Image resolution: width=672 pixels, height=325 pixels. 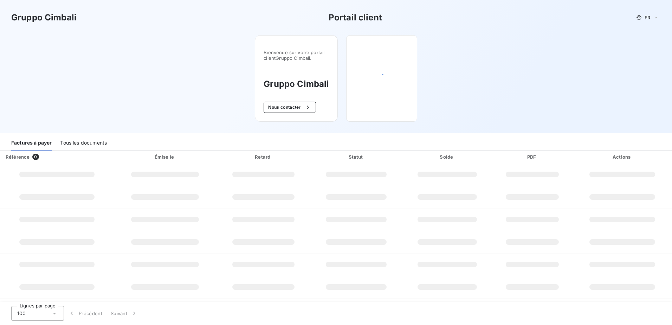 What do you see at coordinates (31, 143) in the screenshot?
I see `div: Factures à payer` at bounding box center [31, 143].